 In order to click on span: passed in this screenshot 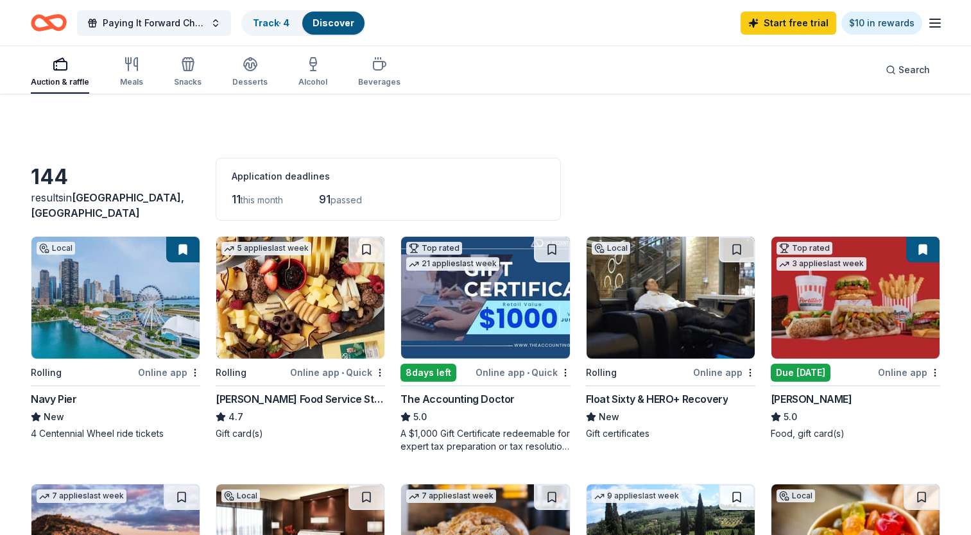, I will do `click(346, 200)`.